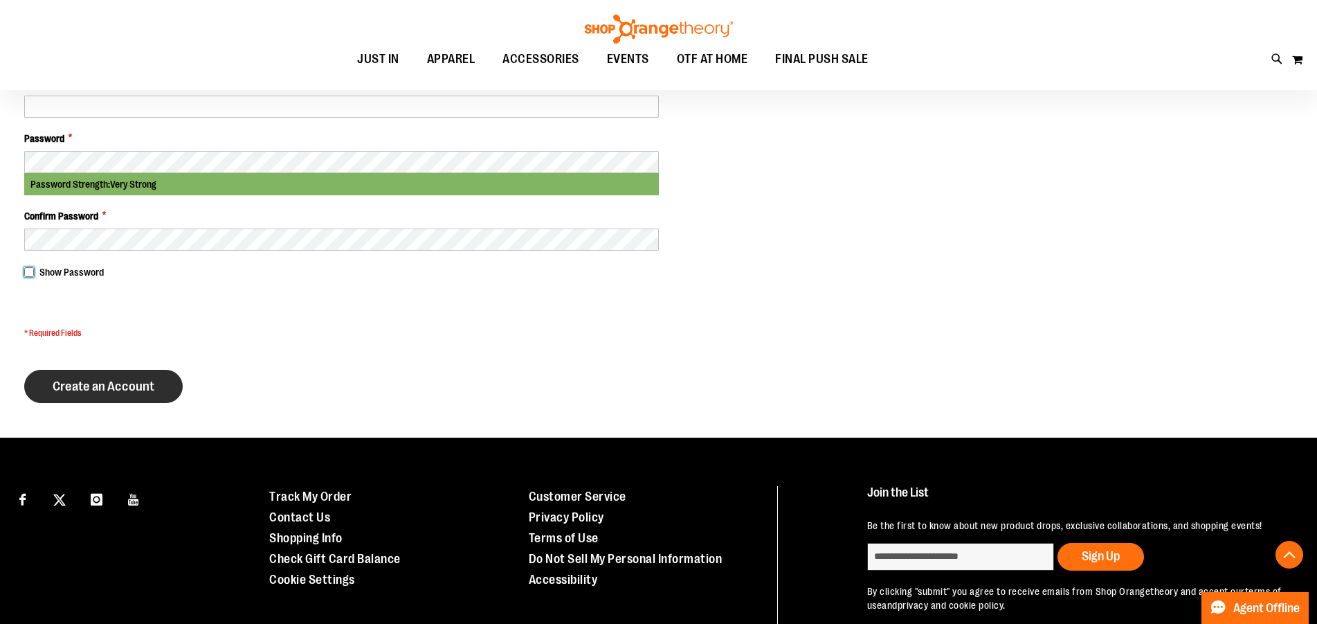 The height and width of the screenshot is (624, 1317). What do you see at coordinates (310, 496) in the screenshot?
I see `a: Track My Order` at bounding box center [310, 496].